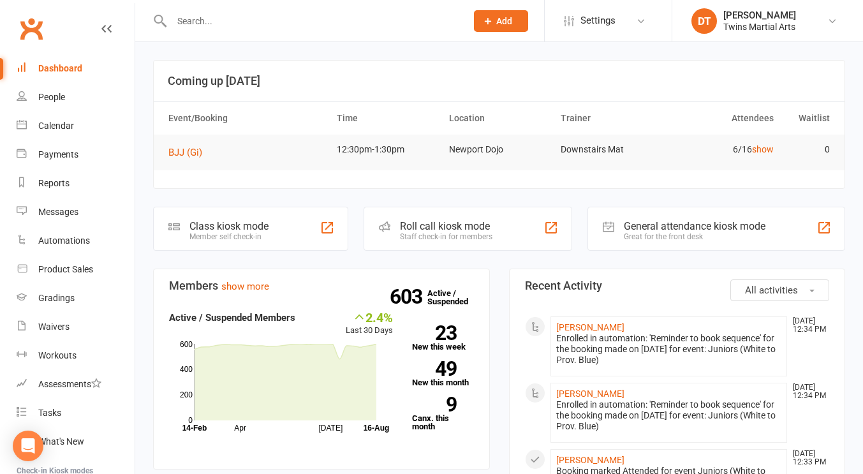  What do you see at coordinates (387, 149) in the screenshot?
I see `td: 12:30pm-1:30pm` at bounding box center [387, 149].